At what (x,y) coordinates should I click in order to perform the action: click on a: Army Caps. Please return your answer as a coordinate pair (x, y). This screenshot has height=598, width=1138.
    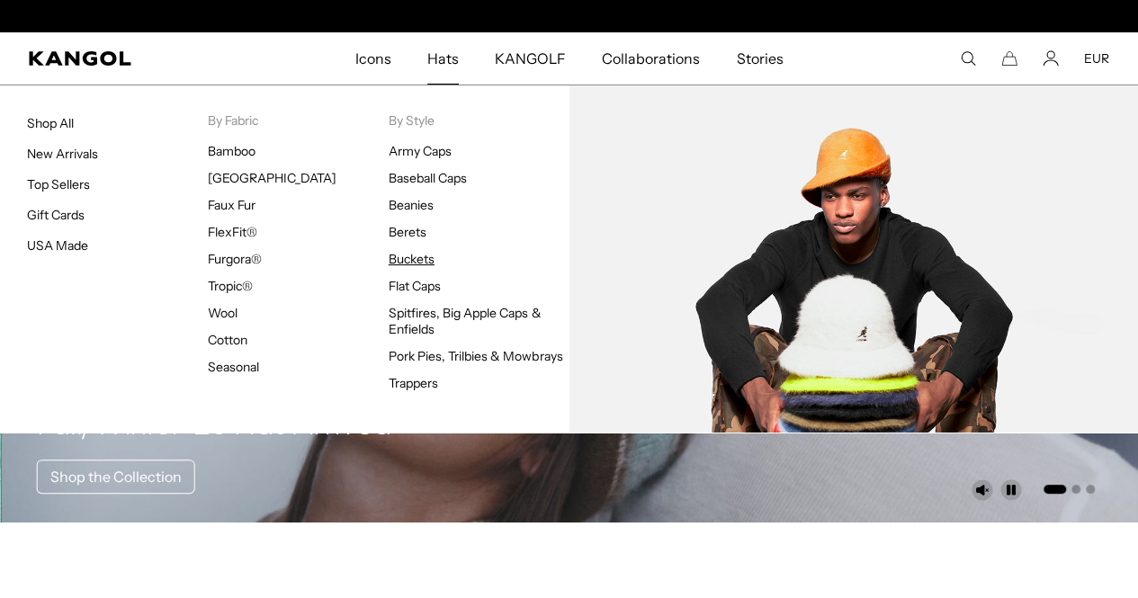
    Looking at the image, I should click on (420, 151).